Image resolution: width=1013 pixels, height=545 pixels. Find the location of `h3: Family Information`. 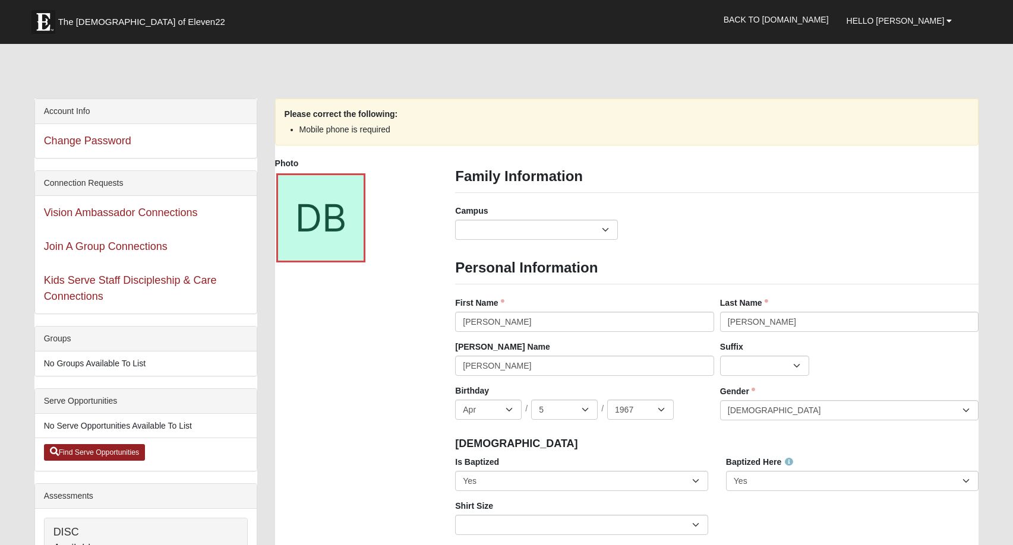

h3: Family Information is located at coordinates (717, 176).